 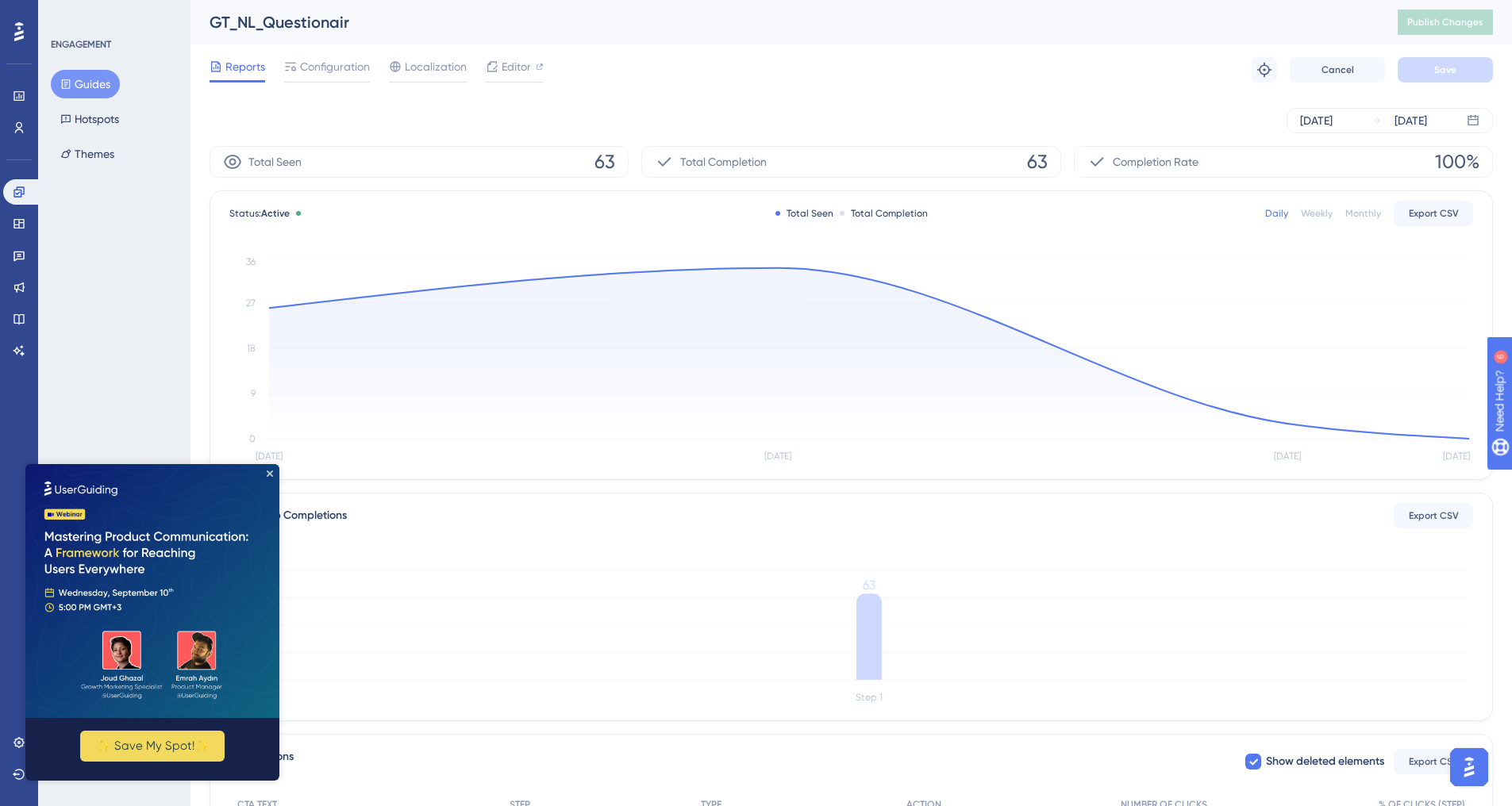 What do you see at coordinates (127, 282) in the screenshot?
I see `button: ✨ Save My Spot!✨` at bounding box center [127, 282].